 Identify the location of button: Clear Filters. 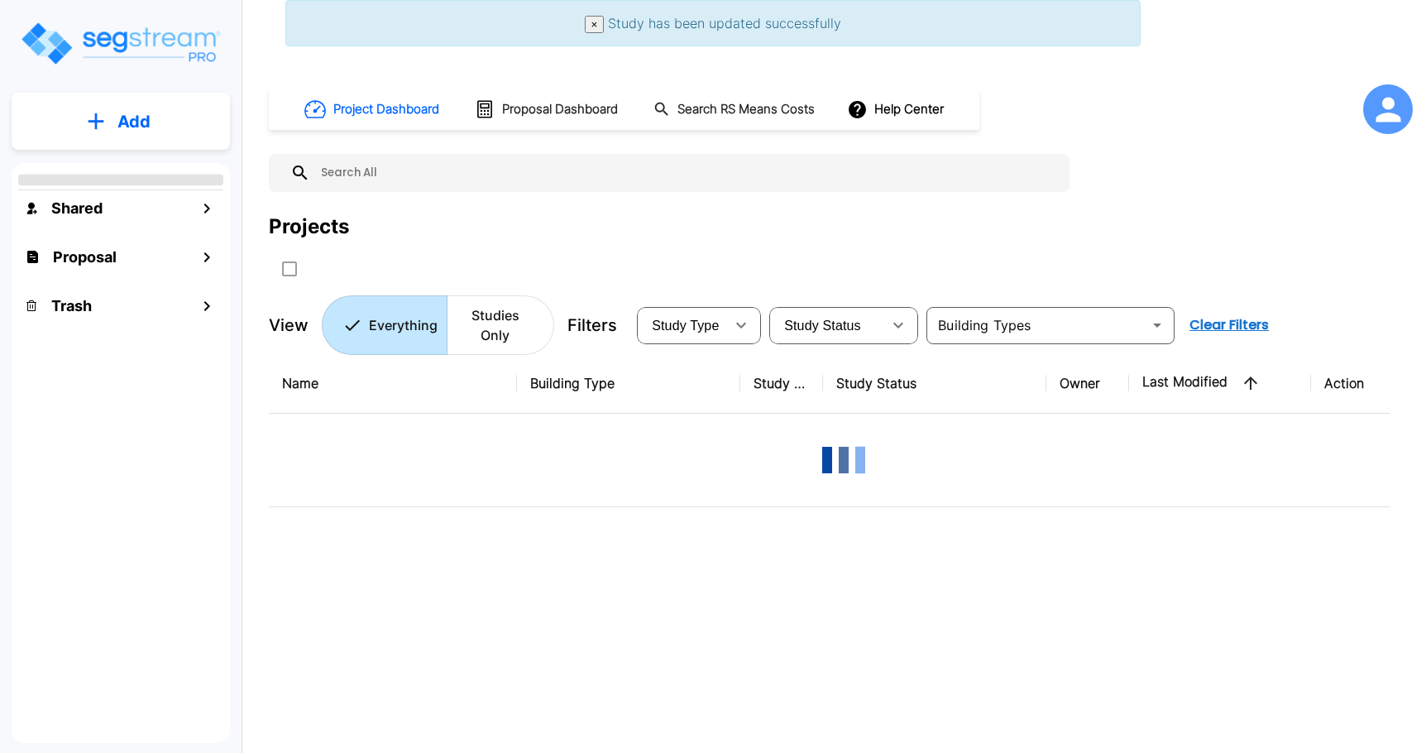
(1229, 325).